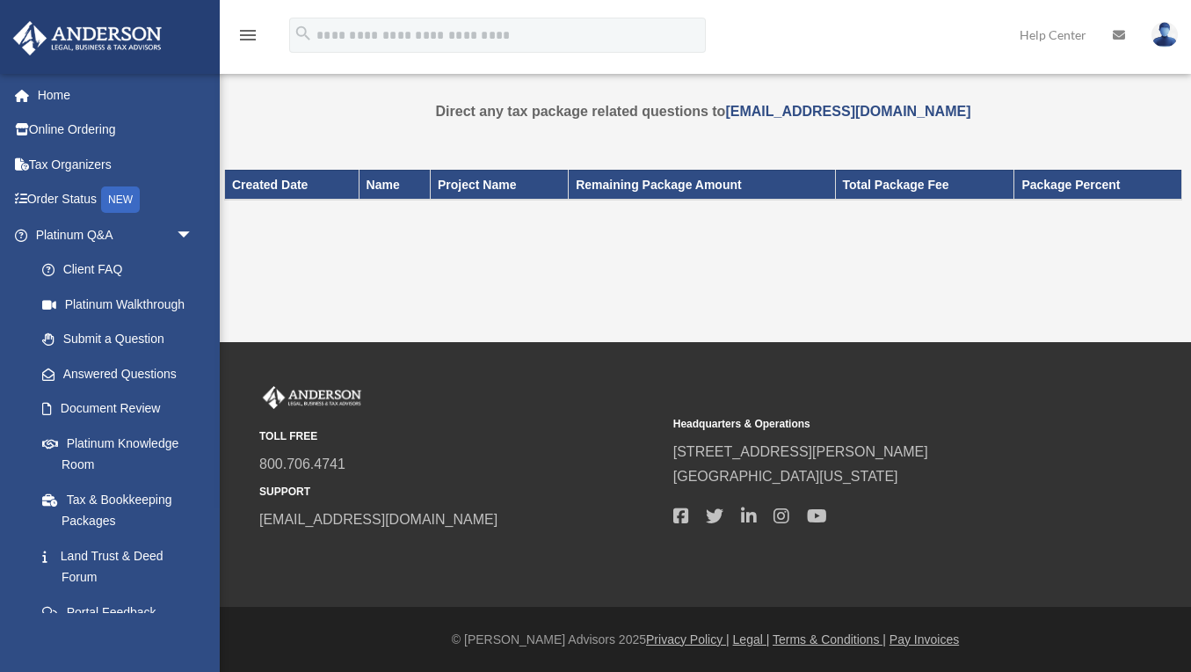 This screenshot has width=1191, height=672. I want to click on a: Answered Questions, so click(122, 374).